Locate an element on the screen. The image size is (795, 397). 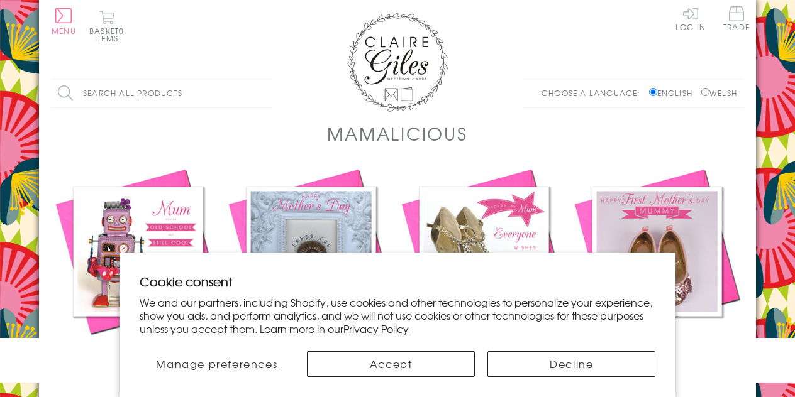
img: Mother's Day Card, Shoes, Mum everyone wishes they had is located at coordinates (484, 252).